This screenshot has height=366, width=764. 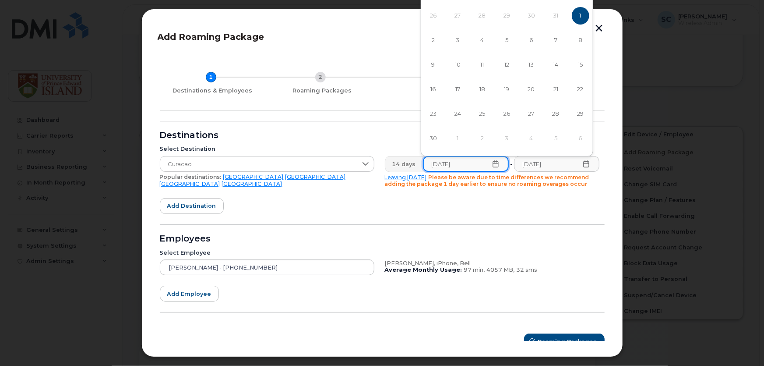 I want to click on span: 9, so click(x=434, y=65).